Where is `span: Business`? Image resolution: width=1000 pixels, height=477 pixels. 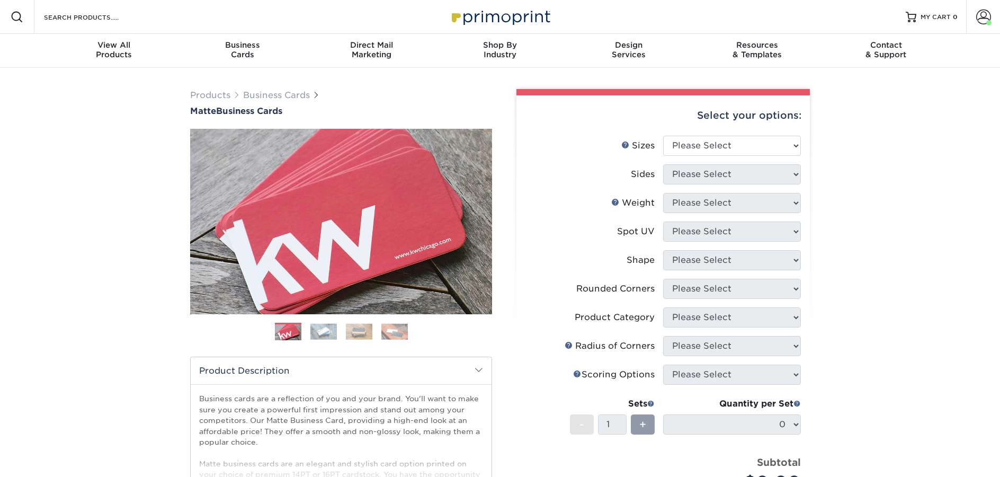 span: Business is located at coordinates (243, 45).